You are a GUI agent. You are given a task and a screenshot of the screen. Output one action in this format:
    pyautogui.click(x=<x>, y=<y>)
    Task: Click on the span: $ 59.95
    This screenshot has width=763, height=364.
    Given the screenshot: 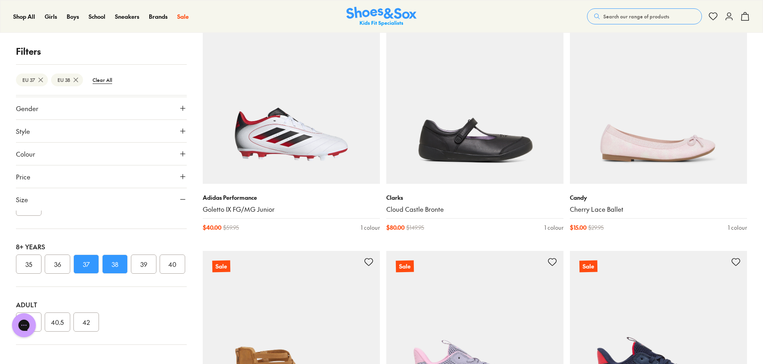 What is the action you would take?
    pyautogui.click(x=231, y=227)
    